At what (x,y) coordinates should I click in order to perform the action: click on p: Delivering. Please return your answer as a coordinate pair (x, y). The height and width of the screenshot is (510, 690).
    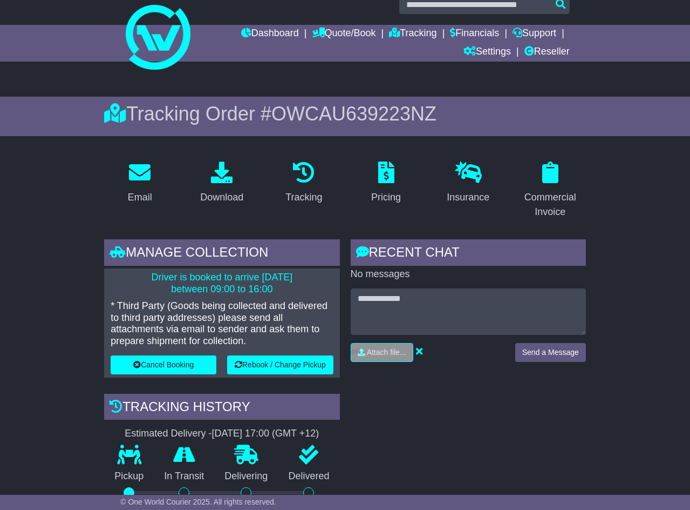
    Looking at the image, I should click on (246, 476).